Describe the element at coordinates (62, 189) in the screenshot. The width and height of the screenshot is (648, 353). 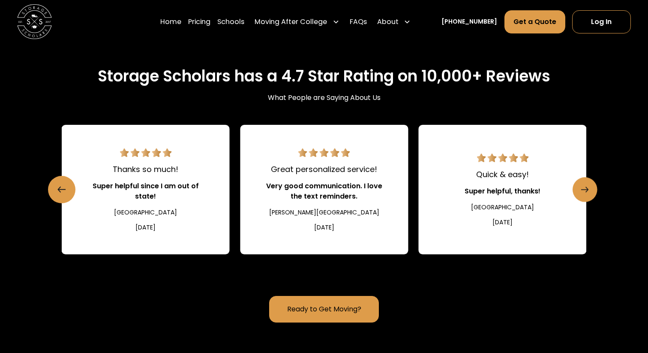
I see `a: Previous slide` at that location.